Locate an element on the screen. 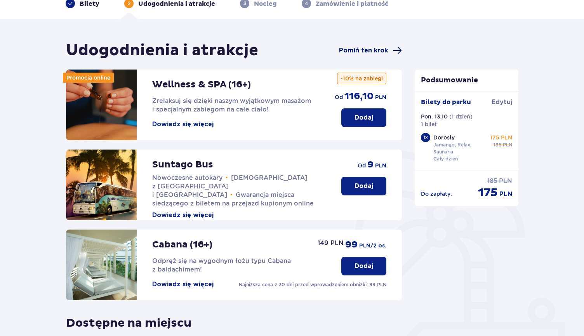 This screenshot has height=336, width=584. p: 149 PLN is located at coordinates (331, 243).